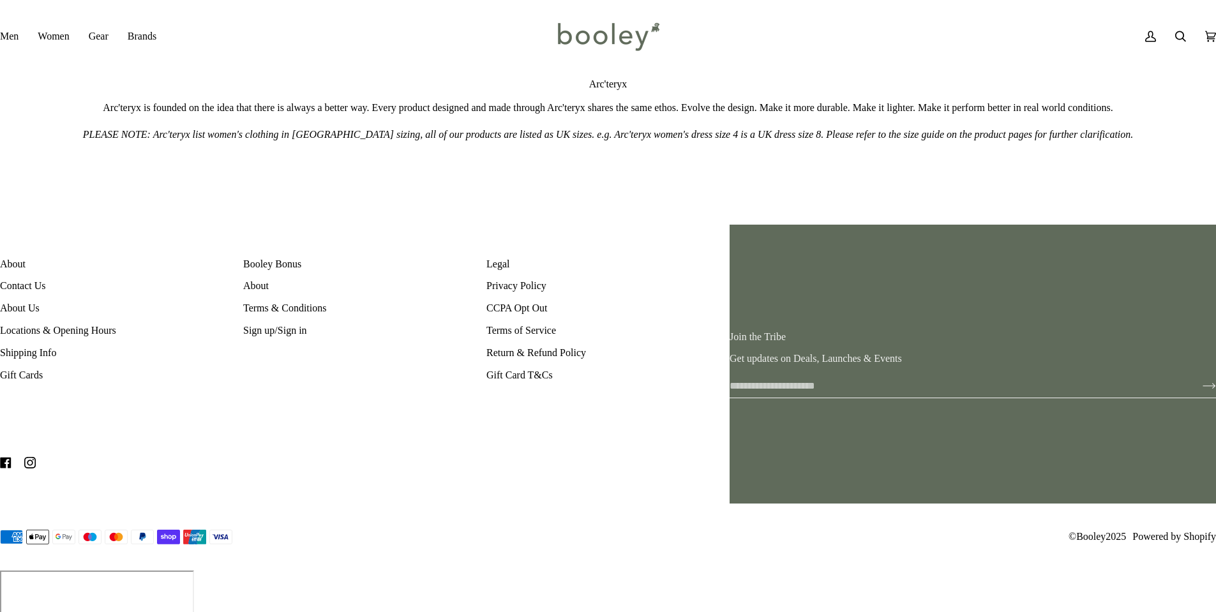 Image resolution: width=1216 pixels, height=612 pixels. I want to click on img: Booley, so click(608, 36).